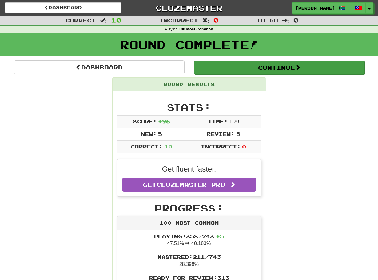  I want to click on span: New:, so click(149, 134).